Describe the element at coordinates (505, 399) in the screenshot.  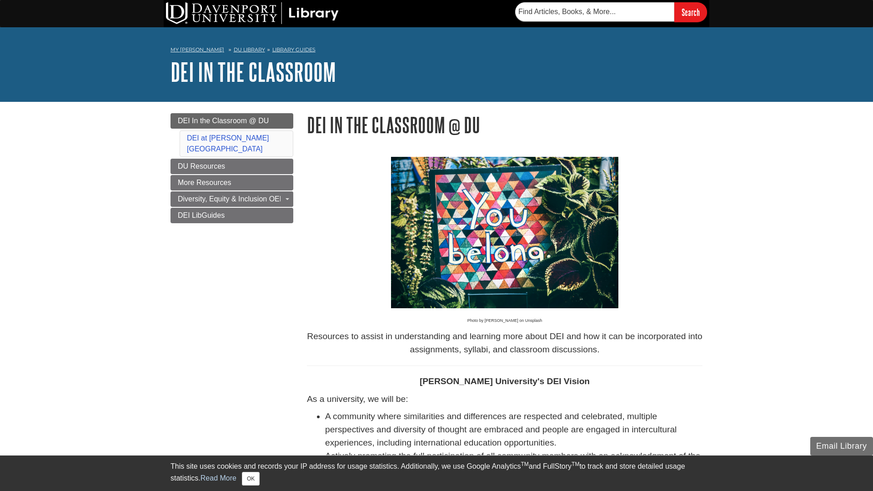
I see `p: As a university, we will be:` at that location.